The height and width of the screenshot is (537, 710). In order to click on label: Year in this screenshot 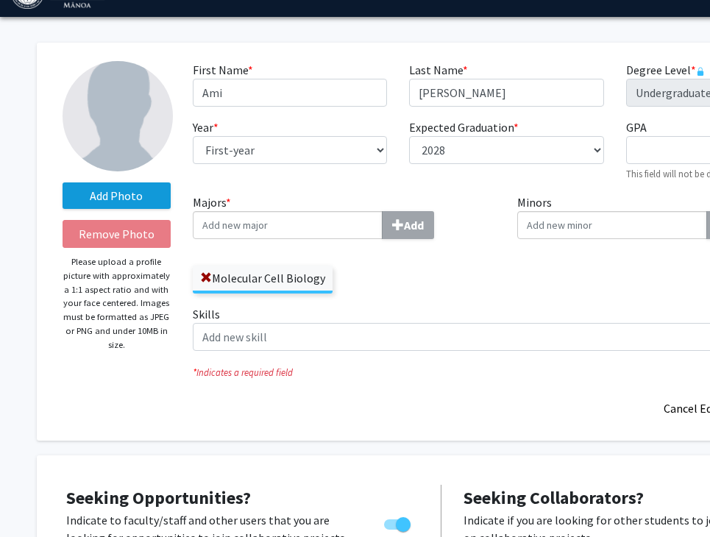, I will do `click(205, 127)`.